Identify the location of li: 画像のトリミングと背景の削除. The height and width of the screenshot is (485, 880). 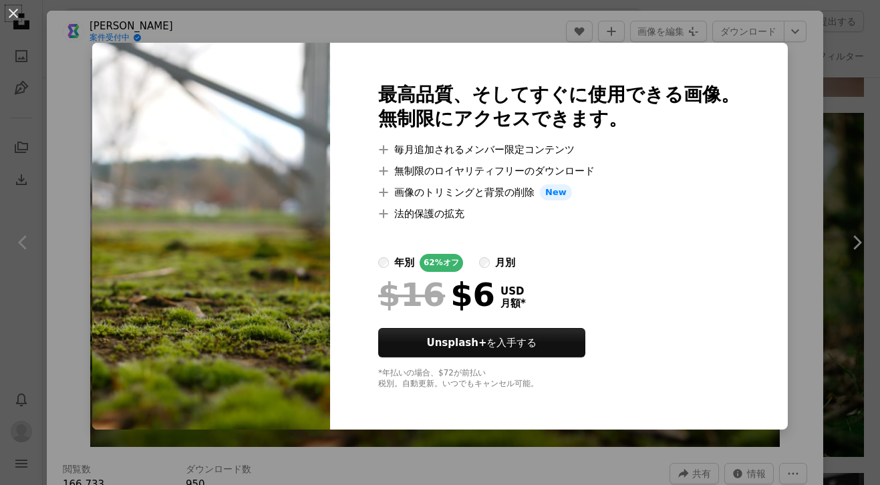
(559, 192).